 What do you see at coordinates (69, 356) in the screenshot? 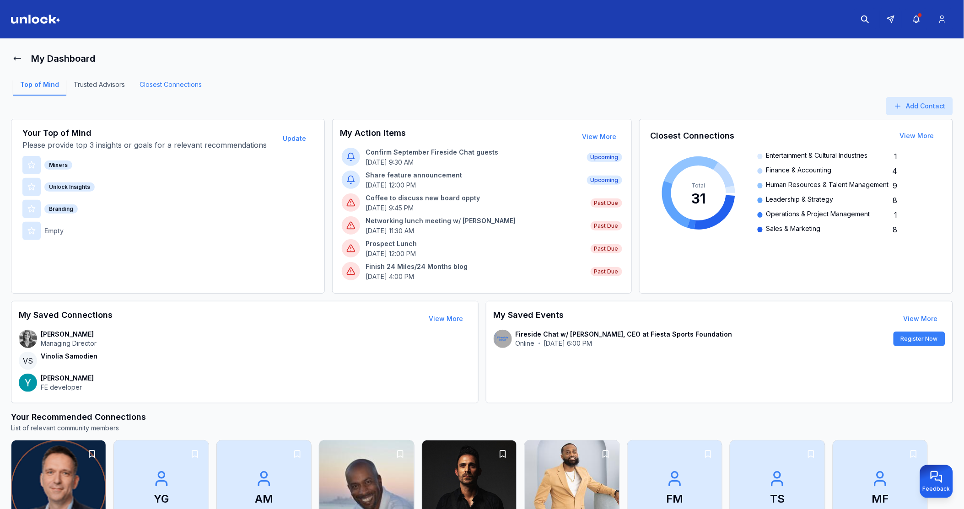
I see `p: Vinolia Samodien` at bounding box center [69, 356].